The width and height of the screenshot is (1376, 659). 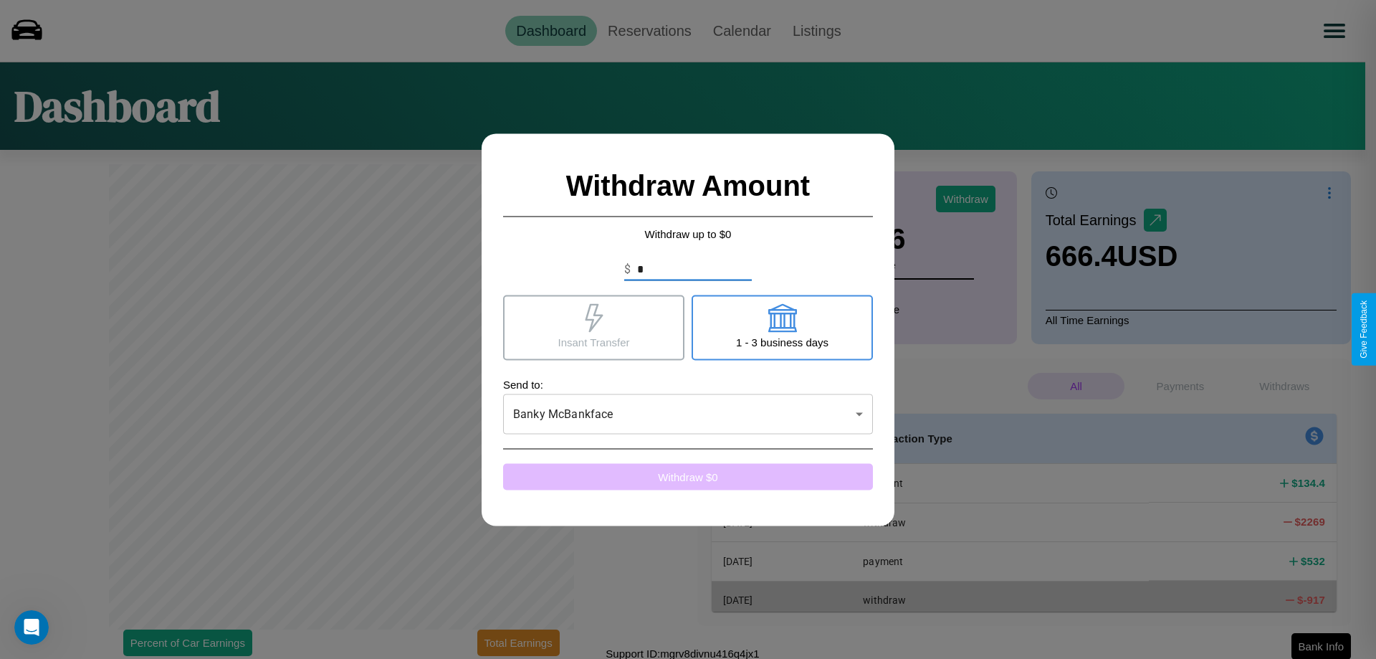 I want to click on button: Withdraw $0, so click(x=688, y=476).